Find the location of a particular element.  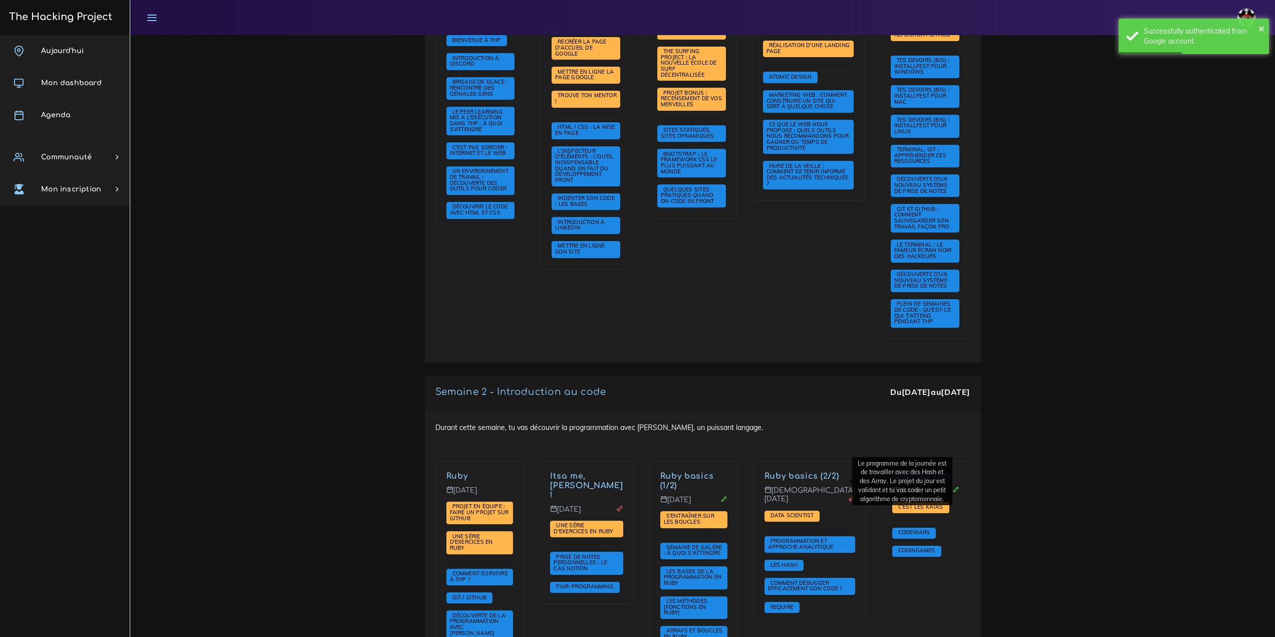

span: PROJET BONUS : recensement de vos merveilles is located at coordinates (692, 98).